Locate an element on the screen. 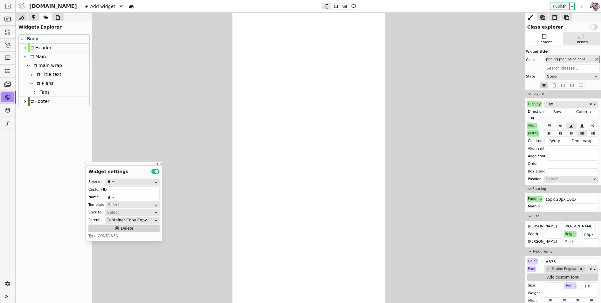 The width and height of the screenshot is (601, 303). div: Container Copy Copy is located at coordinates (130, 220).